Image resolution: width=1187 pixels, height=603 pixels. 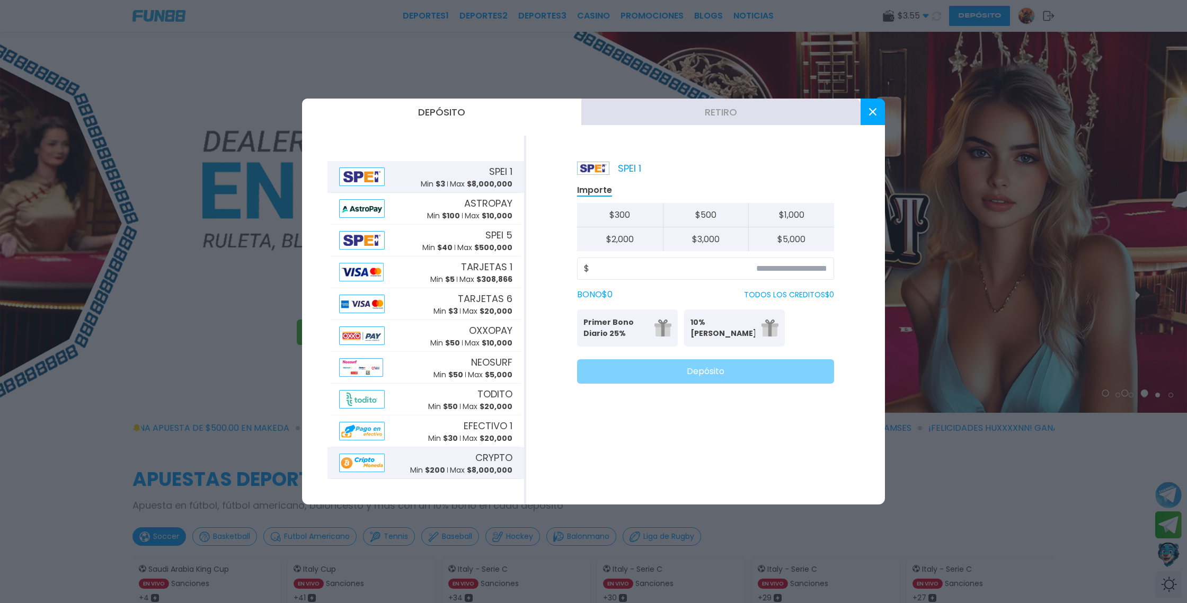 I want to click on span: ASTROPAY, so click(x=488, y=203).